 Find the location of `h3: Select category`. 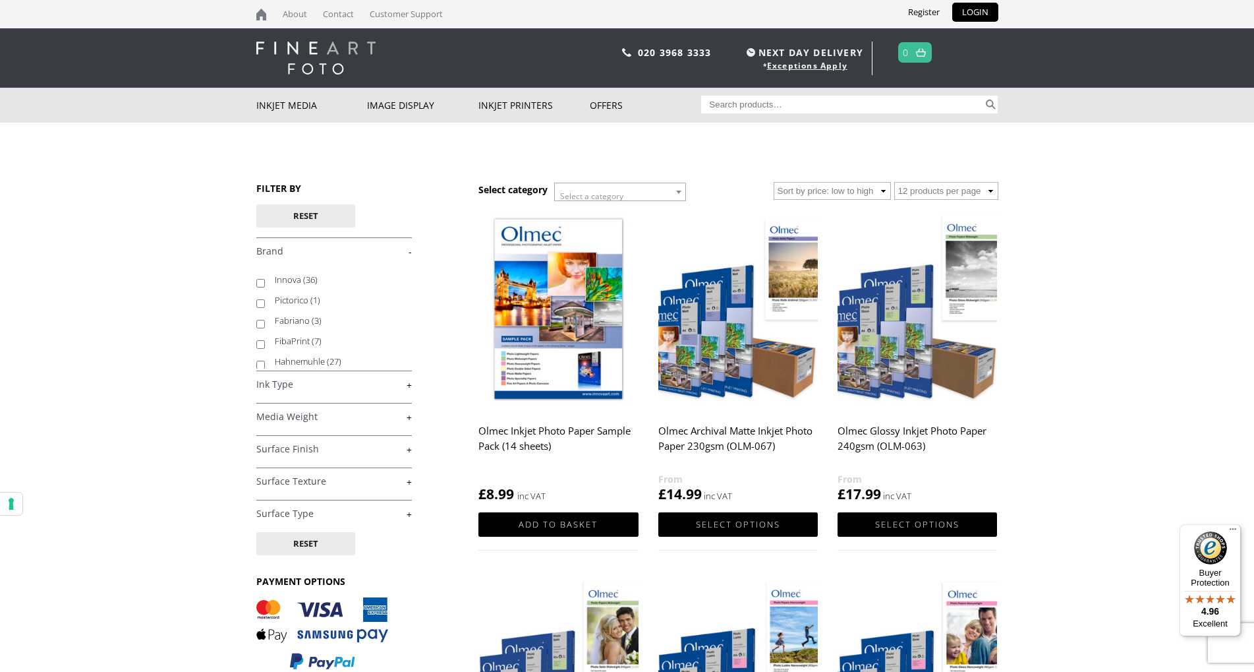

h3: Select category is located at coordinates (513, 189).